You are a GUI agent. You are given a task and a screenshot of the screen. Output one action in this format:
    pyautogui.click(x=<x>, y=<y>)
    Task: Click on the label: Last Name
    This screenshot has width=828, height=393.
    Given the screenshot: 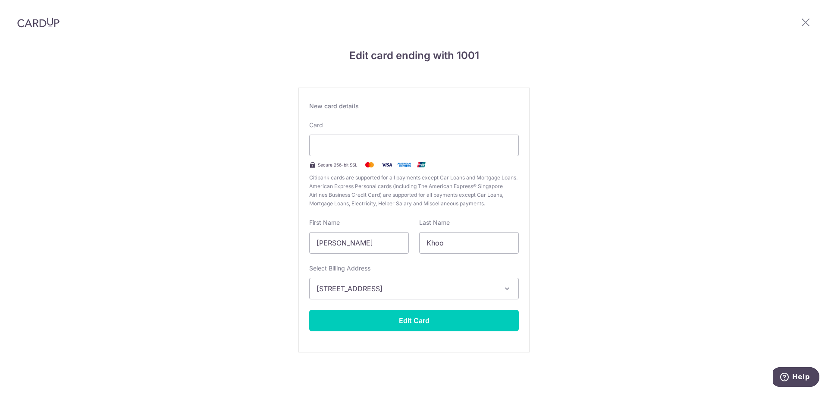 What is the action you would take?
    pyautogui.click(x=434, y=223)
    